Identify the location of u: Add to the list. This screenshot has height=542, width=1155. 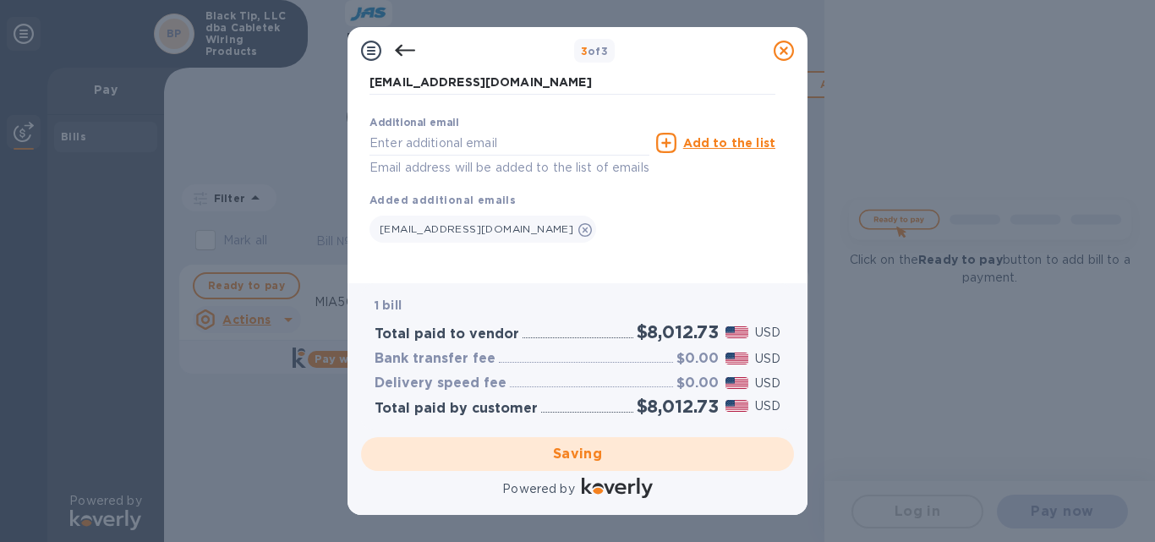
(729, 143).